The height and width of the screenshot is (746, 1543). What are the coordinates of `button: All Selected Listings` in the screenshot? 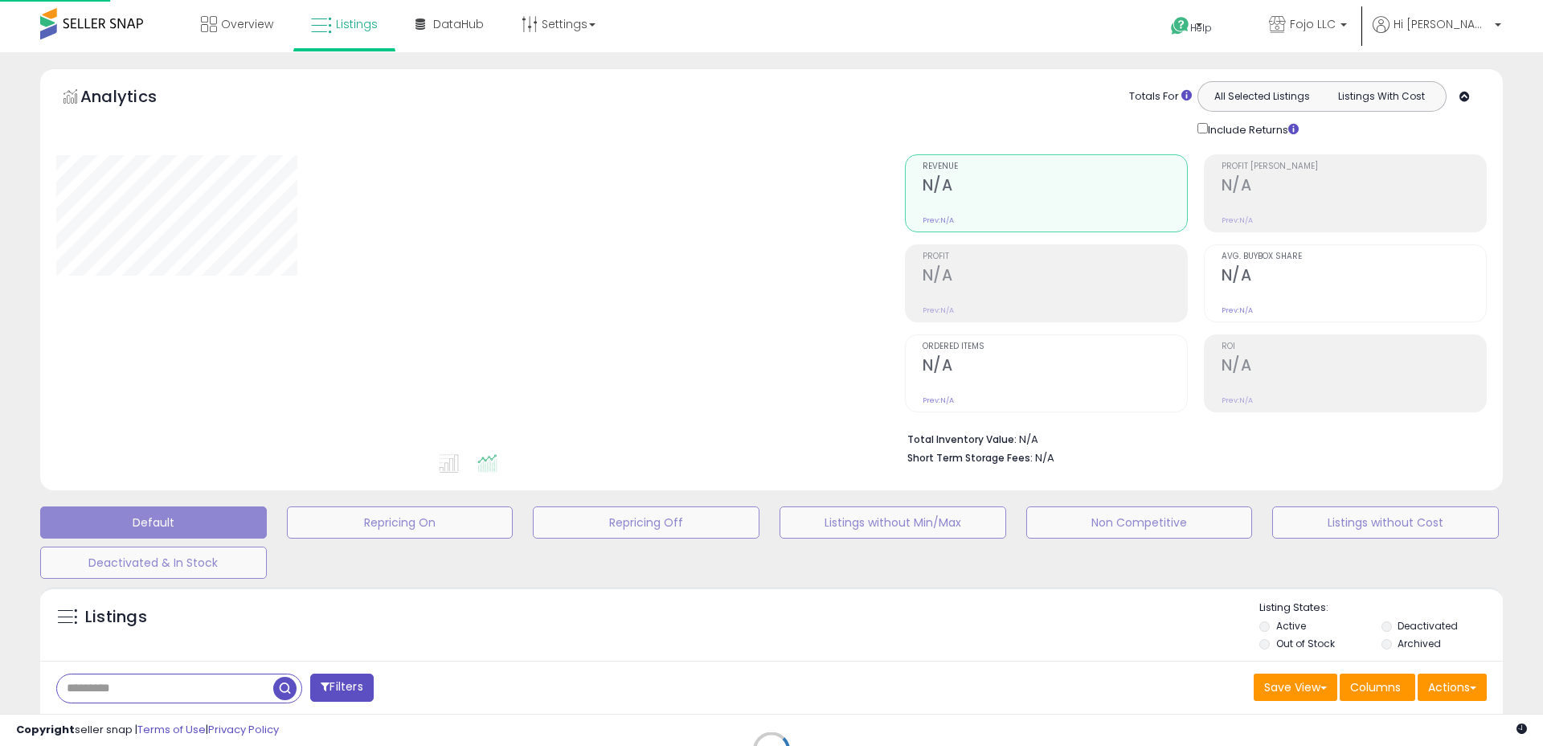 It's located at (1262, 96).